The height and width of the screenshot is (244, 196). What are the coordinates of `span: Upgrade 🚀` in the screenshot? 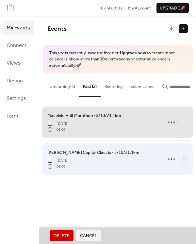 It's located at (173, 8).